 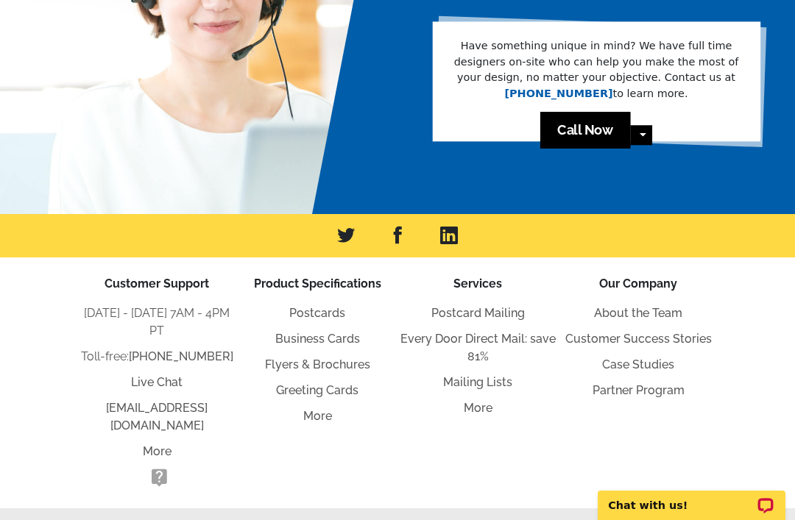 I want to click on a: Case Studies, so click(x=638, y=364).